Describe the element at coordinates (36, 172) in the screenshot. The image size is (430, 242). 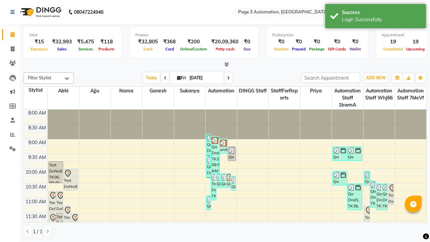
I see `div: 10:00 AM` at that location.